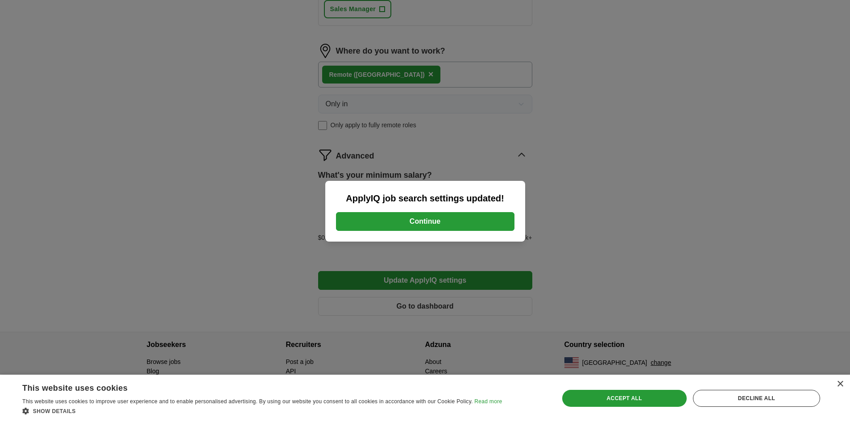  Describe the element at coordinates (262, 411) in the screenshot. I see `div: Show details` at that location.